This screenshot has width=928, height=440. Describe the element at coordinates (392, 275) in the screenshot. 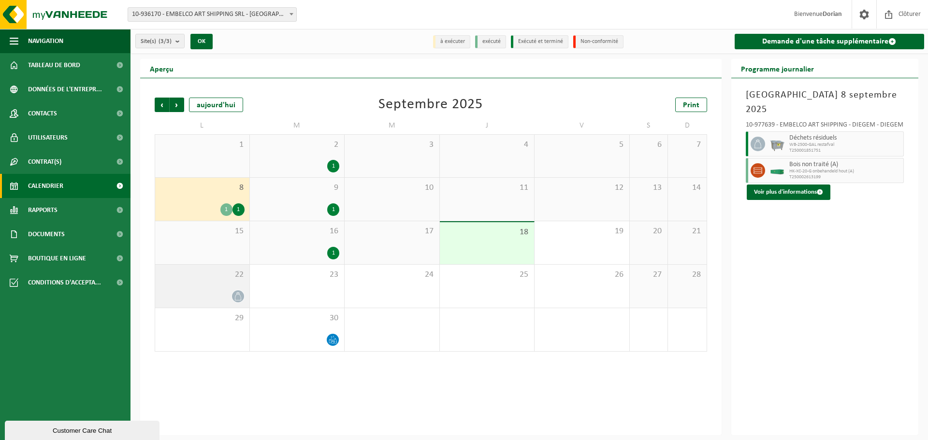

I see `span: 24` at that location.